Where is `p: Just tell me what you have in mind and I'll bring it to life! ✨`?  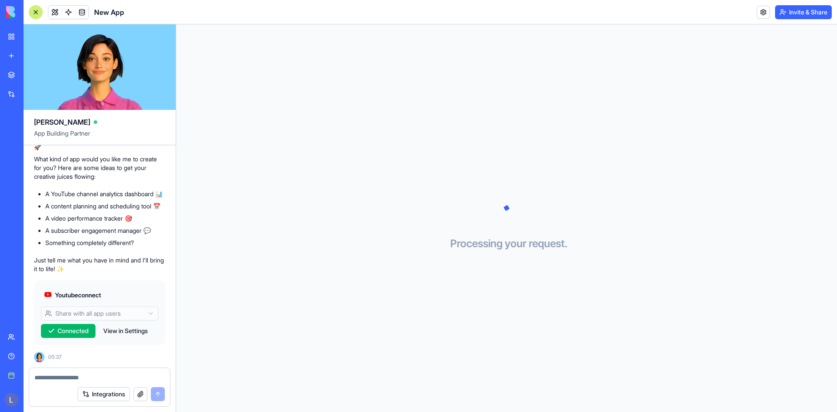 p: Just tell me what you have in mind and I'll bring it to life! ✨ is located at coordinates (99, 265).